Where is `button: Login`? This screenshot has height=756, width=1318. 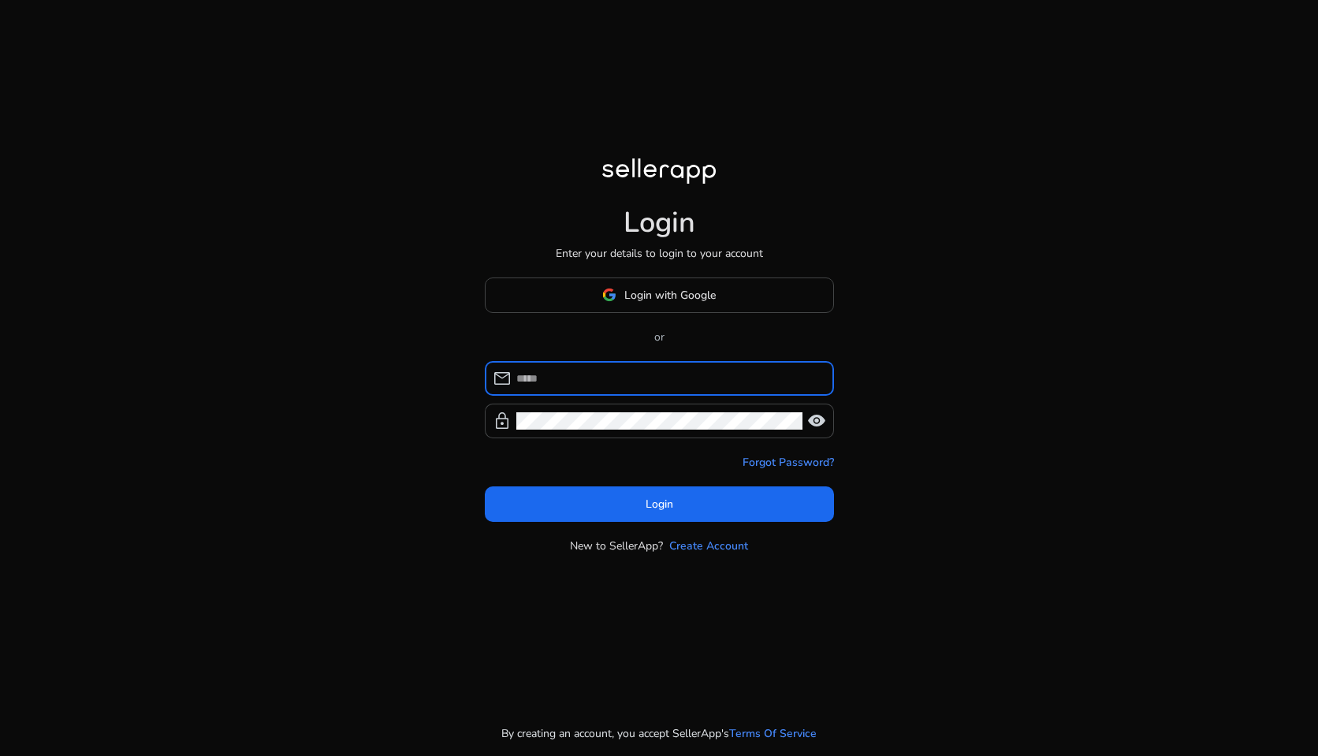
button: Login is located at coordinates (659, 504).